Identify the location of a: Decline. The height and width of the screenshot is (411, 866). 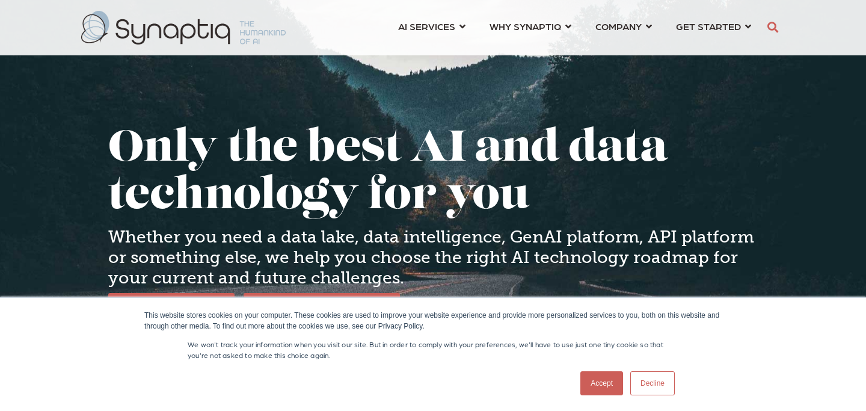
(652, 383).